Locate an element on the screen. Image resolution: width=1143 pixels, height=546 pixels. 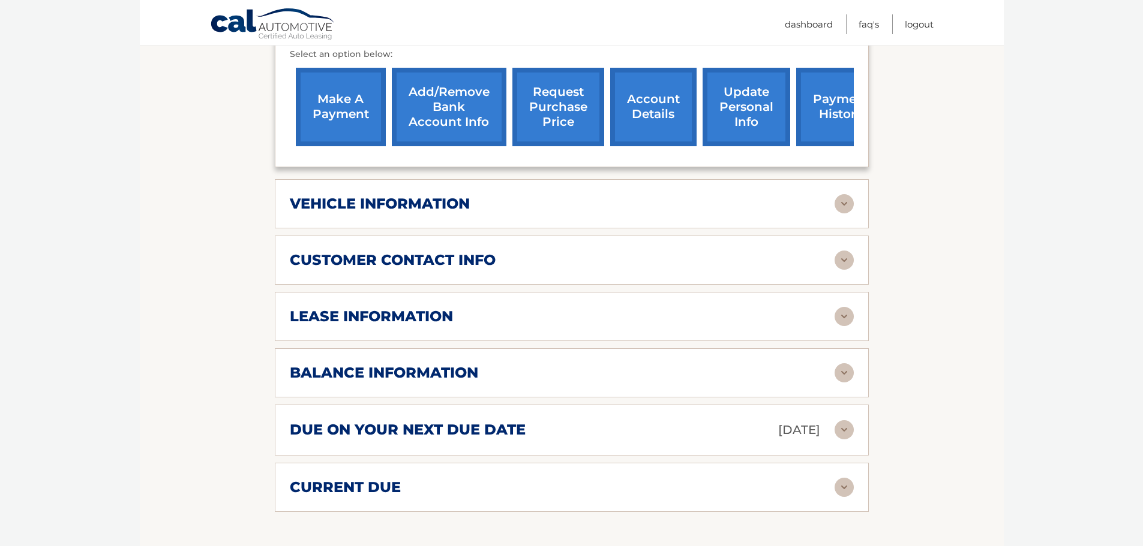
h2: vehicle information is located at coordinates (380, 204).